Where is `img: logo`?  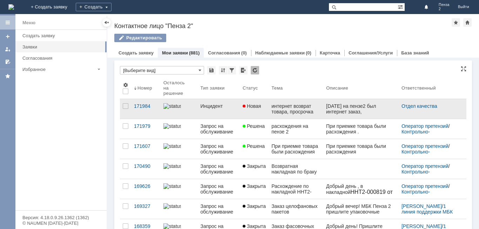
img: logo is located at coordinates (11, 7).